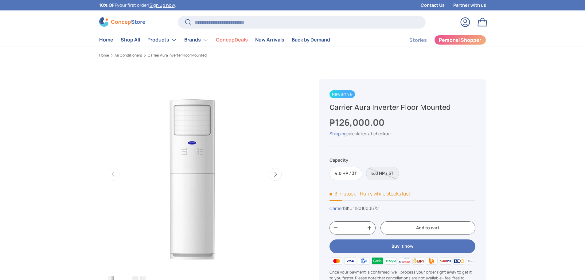 The width and height of the screenshot is (585, 280). Describe the element at coordinates (162, 40) in the screenshot. I see `summary: Products` at that location.